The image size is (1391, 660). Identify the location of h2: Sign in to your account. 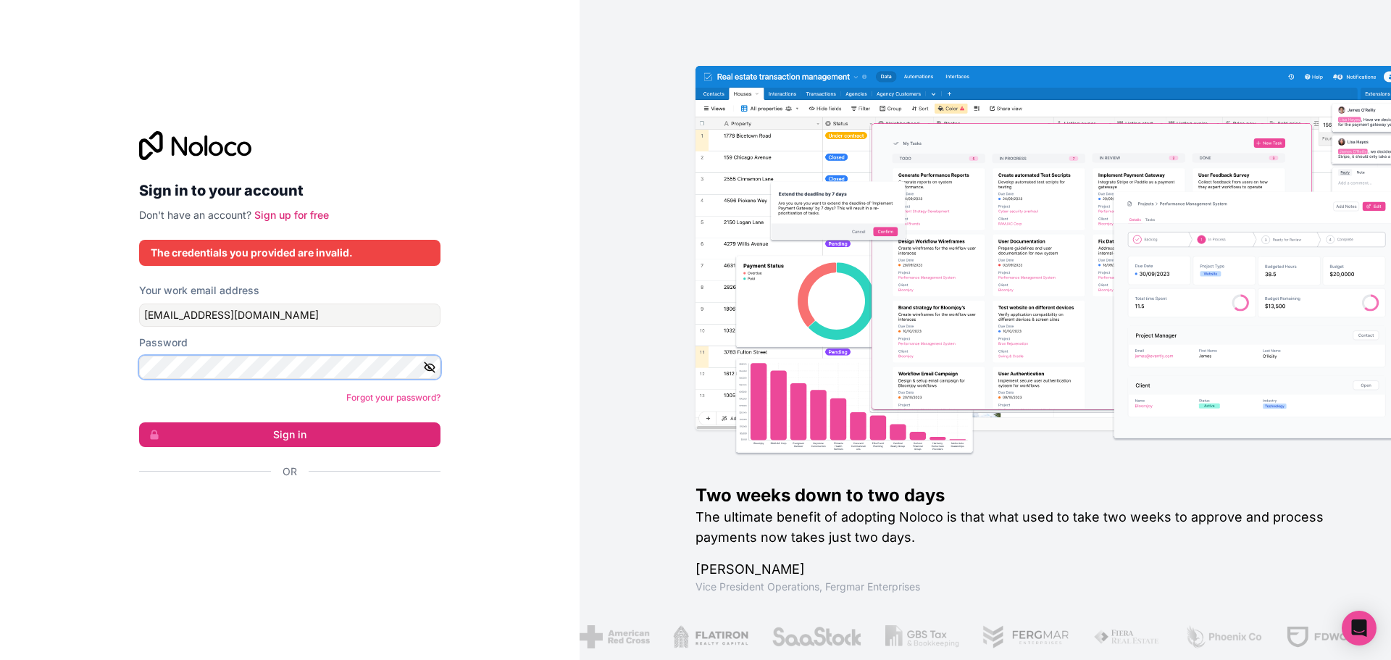
(290, 191).